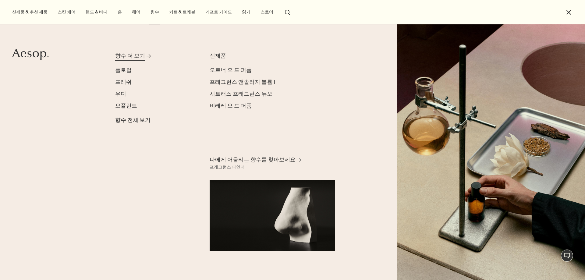 The image size is (585, 280). I want to click on a: 향수, so click(155, 12).